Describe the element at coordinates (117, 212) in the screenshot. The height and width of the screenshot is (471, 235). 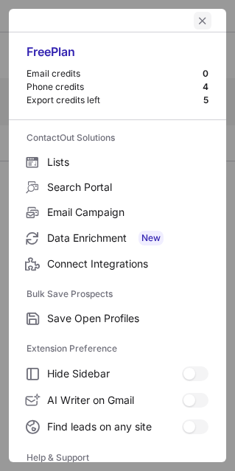
I see `label: Email Campaign` at that location.